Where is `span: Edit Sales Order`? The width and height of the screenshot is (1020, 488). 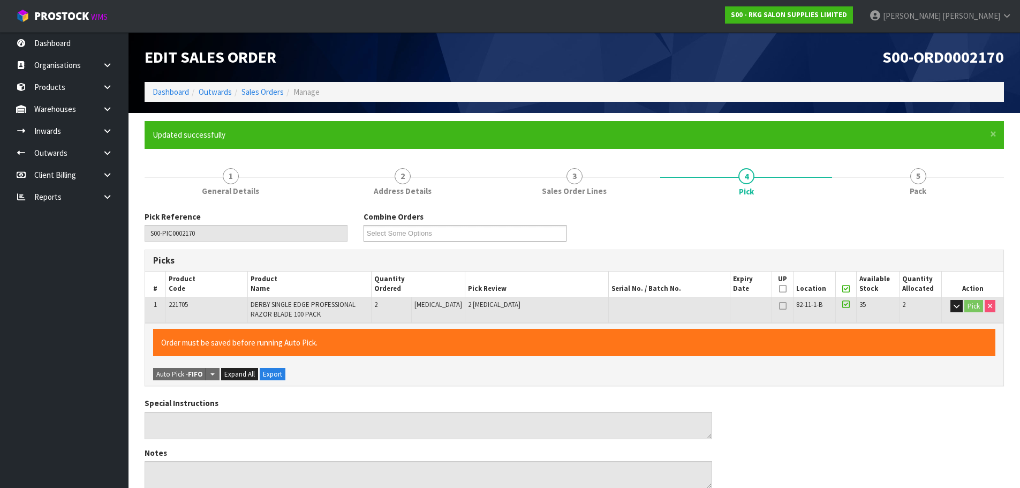 span: Edit Sales Order is located at coordinates (210, 57).